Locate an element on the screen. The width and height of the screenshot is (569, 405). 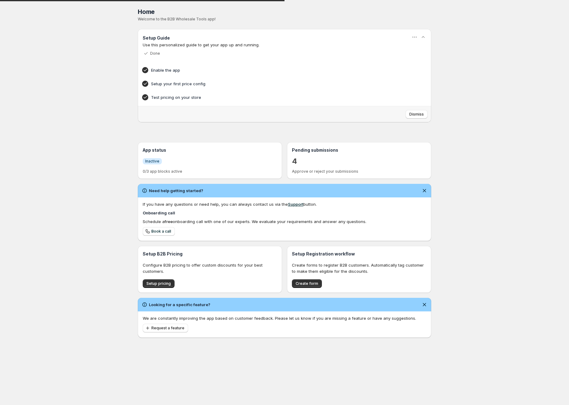
span: Inactive is located at coordinates (152, 161).